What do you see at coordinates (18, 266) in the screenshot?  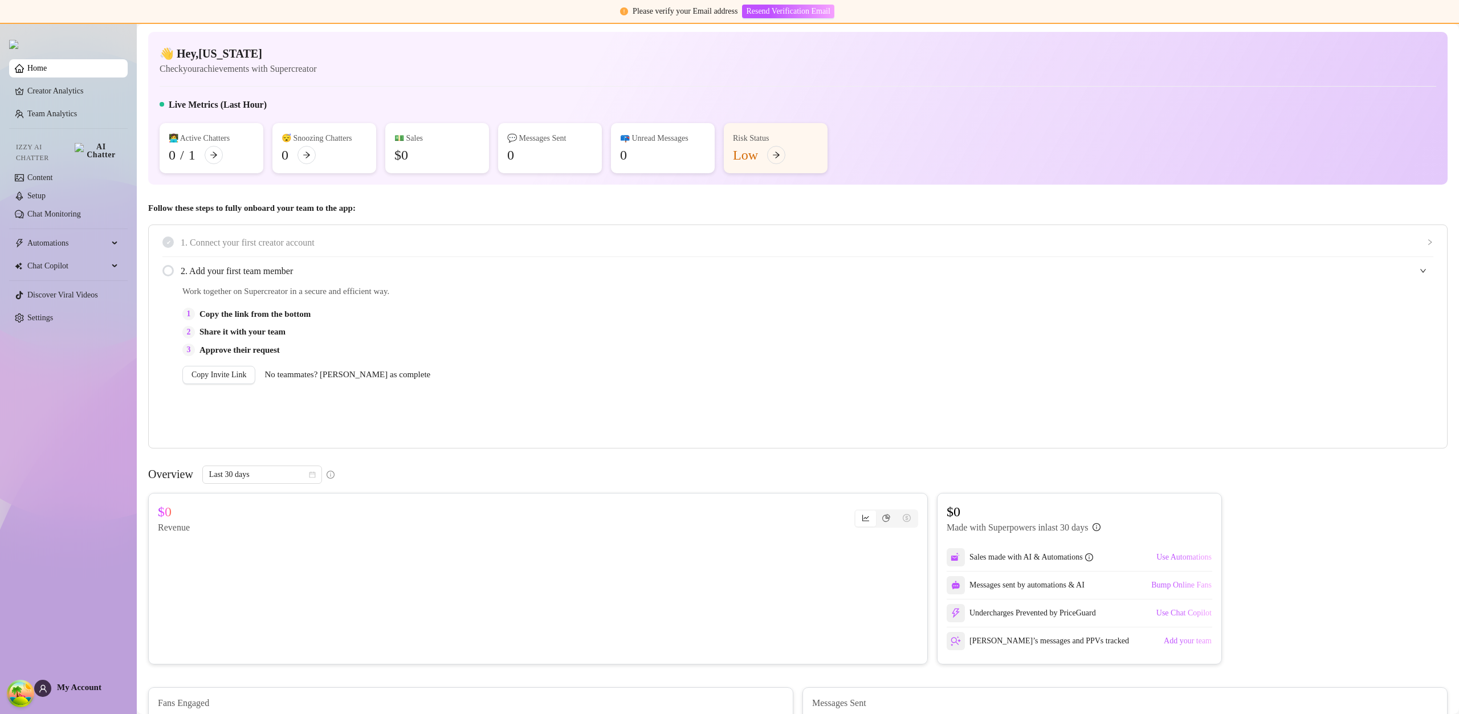 I see `img: Chat Copilot` at bounding box center [18, 266].